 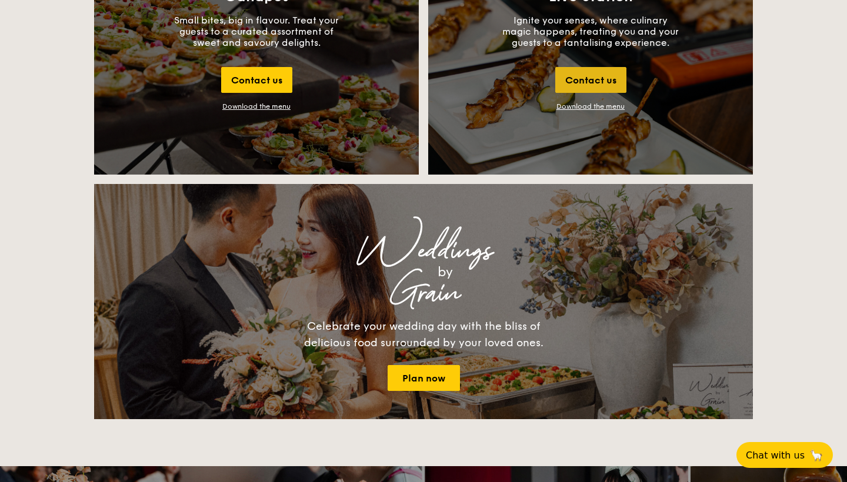 What do you see at coordinates (256, 31) in the screenshot?
I see `p: Small bites, big in flavour. Treat your guests to a curated assortment of sweet and savoury delig...` at bounding box center [256, 31].